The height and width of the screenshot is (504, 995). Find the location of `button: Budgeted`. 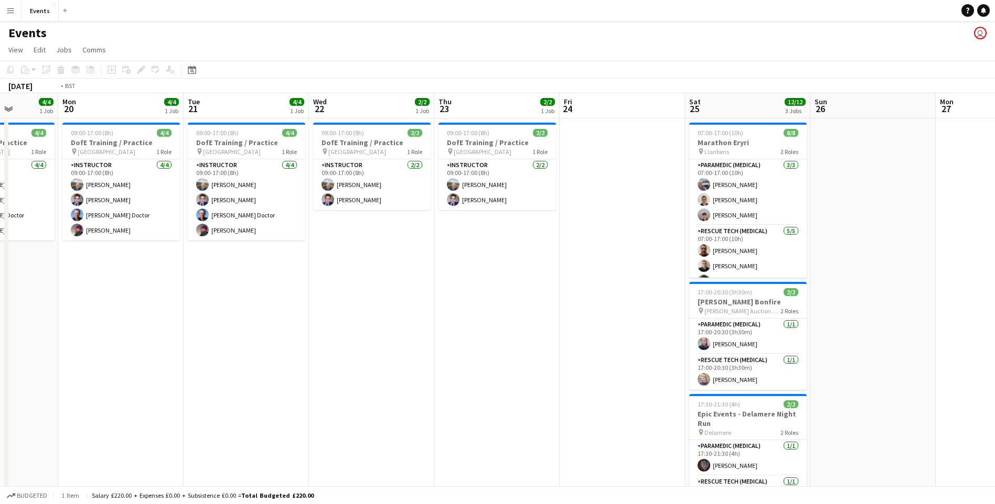

button: Budgeted is located at coordinates (27, 496).